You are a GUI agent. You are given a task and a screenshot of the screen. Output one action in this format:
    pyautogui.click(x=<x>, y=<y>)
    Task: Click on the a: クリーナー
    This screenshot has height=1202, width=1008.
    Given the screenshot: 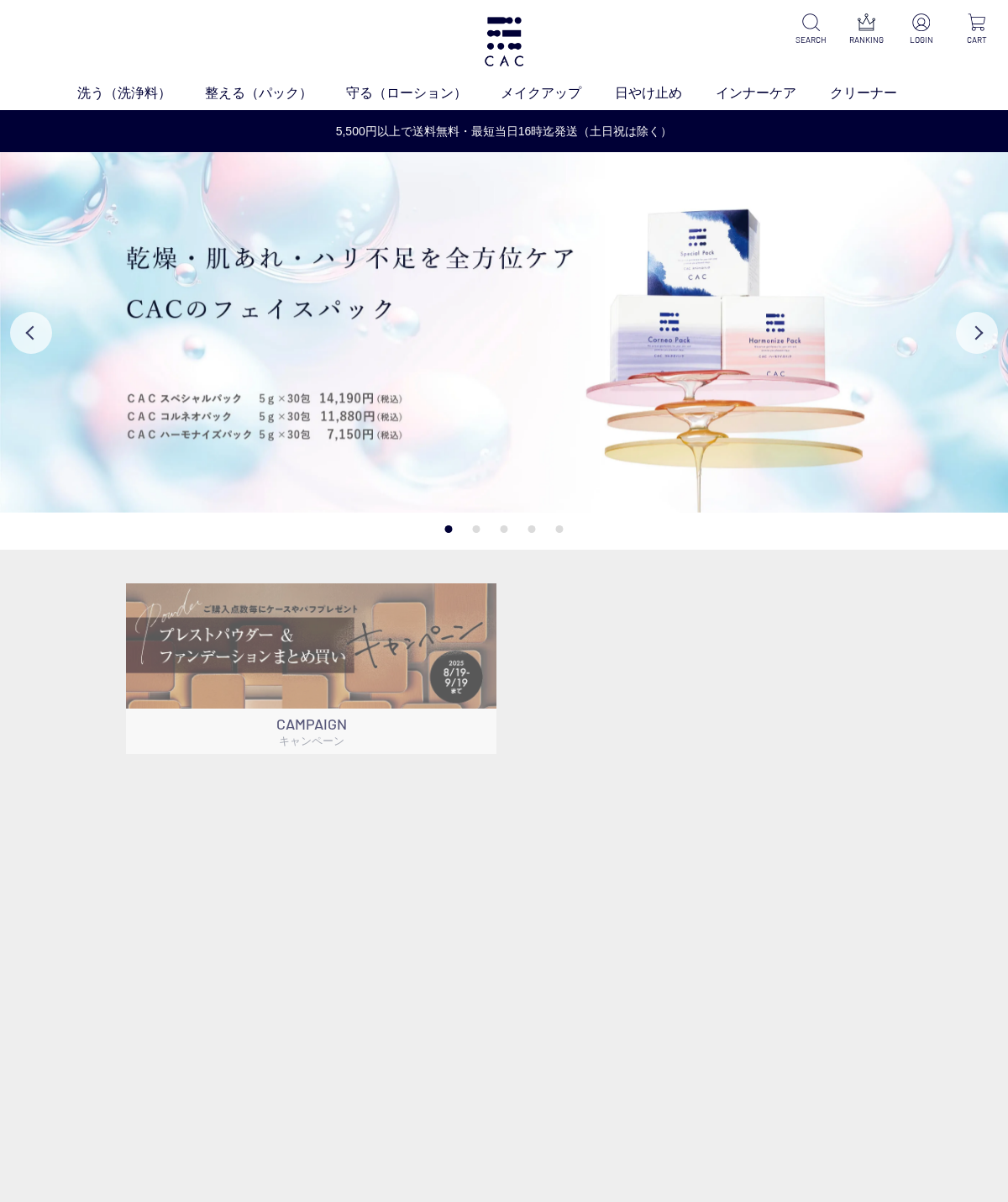 What is the action you would take?
    pyautogui.click(x=880, y=93)
    